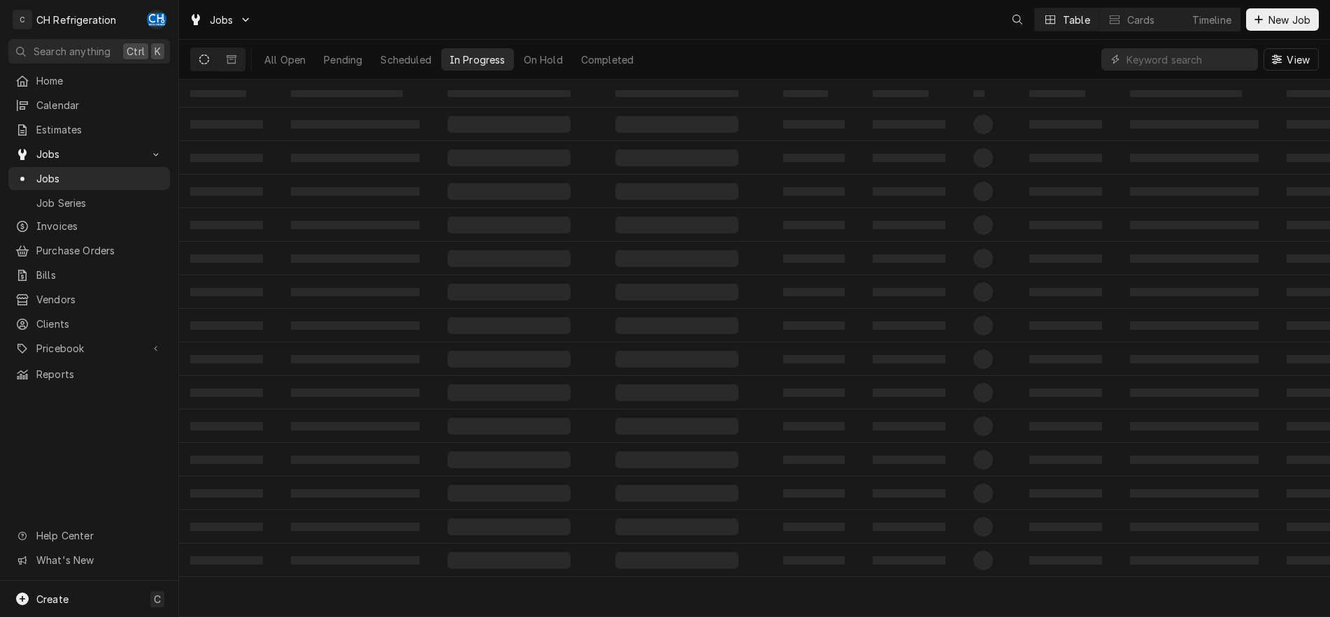 The image size is (1330, 617). What do you see at coordinates (1017, 20) in the screenshot?
I see `button: Open search` at bounding box center [1017, 20].